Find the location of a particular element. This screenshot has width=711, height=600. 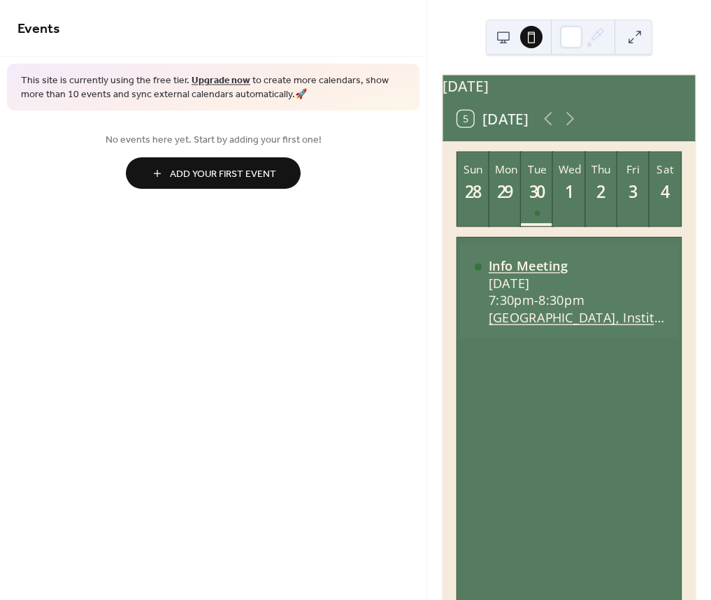

div: Thu is located at coordinates (602, 169).